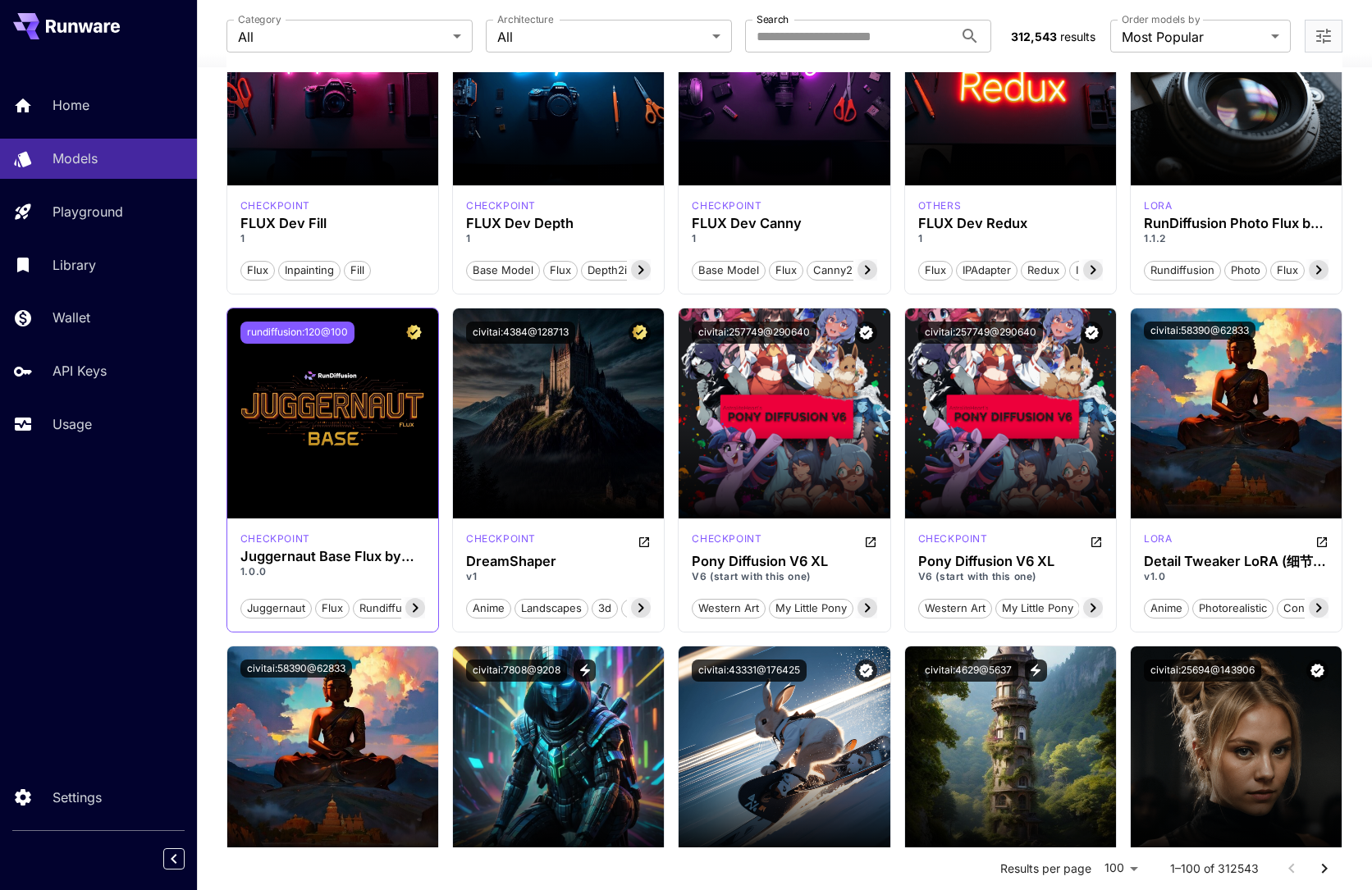 The width and height of the screenshot is (1372, 890). Describe the element at coordinates (488, 607) in the screenshot. I see `button: anime` at that location.